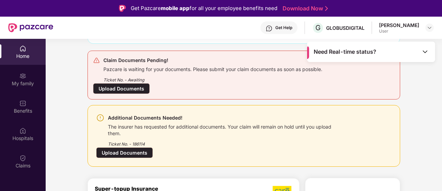  What do you see at coordinates (318, 28) in the screenshot?
I see `span: G` at bounding box center [318, 28].